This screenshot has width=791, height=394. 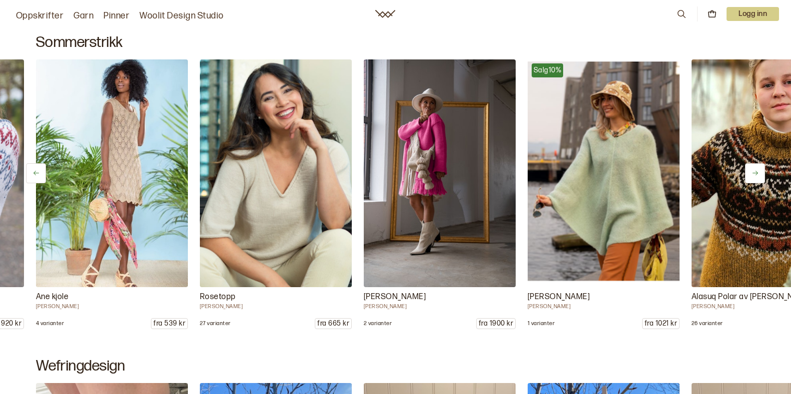 I want to click on p: 2 varianter, so click(x=378, y=324).